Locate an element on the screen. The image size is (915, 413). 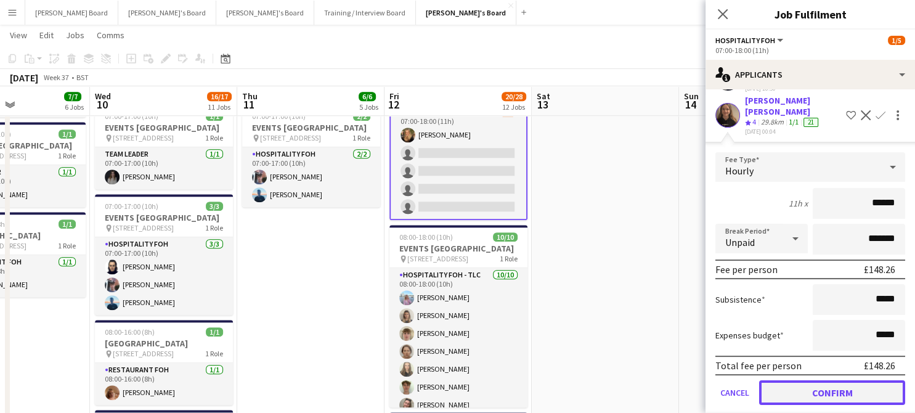
label: Expenses budget is located at coordinates (749, 335).